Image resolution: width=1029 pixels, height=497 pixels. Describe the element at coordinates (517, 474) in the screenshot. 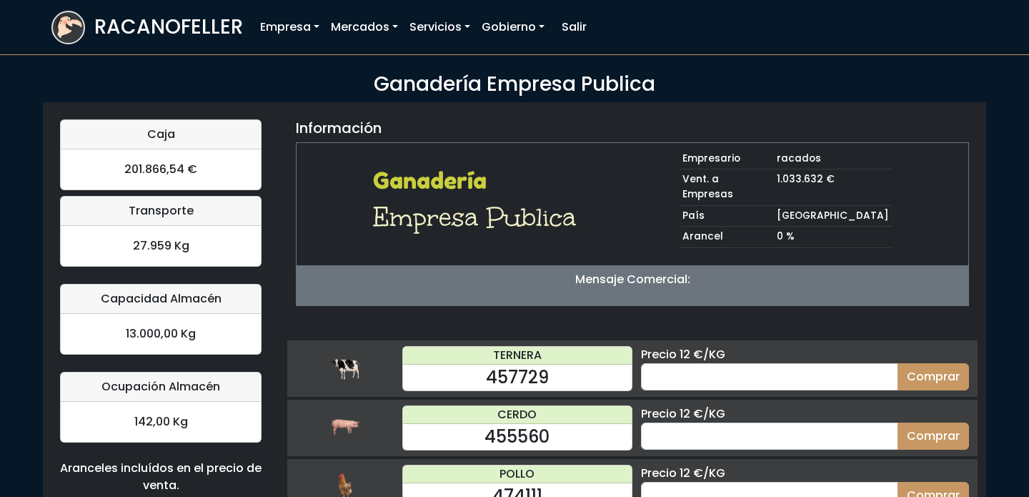

I see `div: POLLO` at that location.